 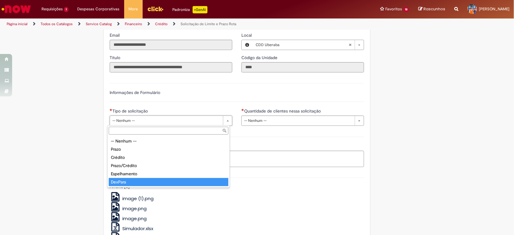 What do you see at coordinates (168, 161) in the screenshot?
I see `ul: Tipo de solicitação` at bounding box center [168, 161].